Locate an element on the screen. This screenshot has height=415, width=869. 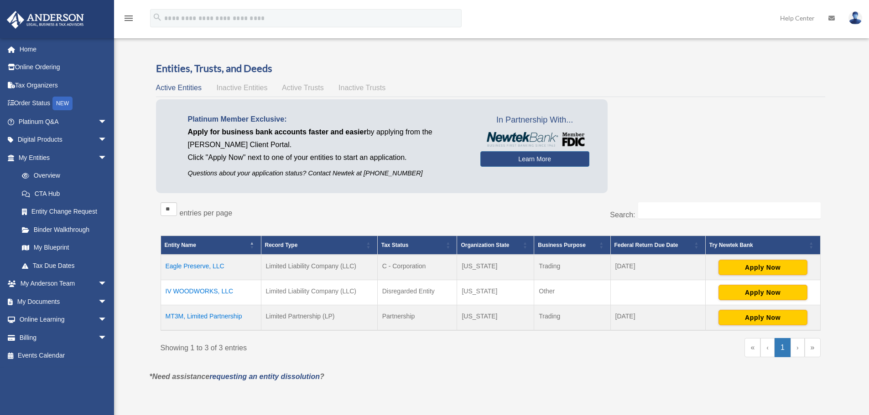
img: User Pic is located at coordinates (855, 18).